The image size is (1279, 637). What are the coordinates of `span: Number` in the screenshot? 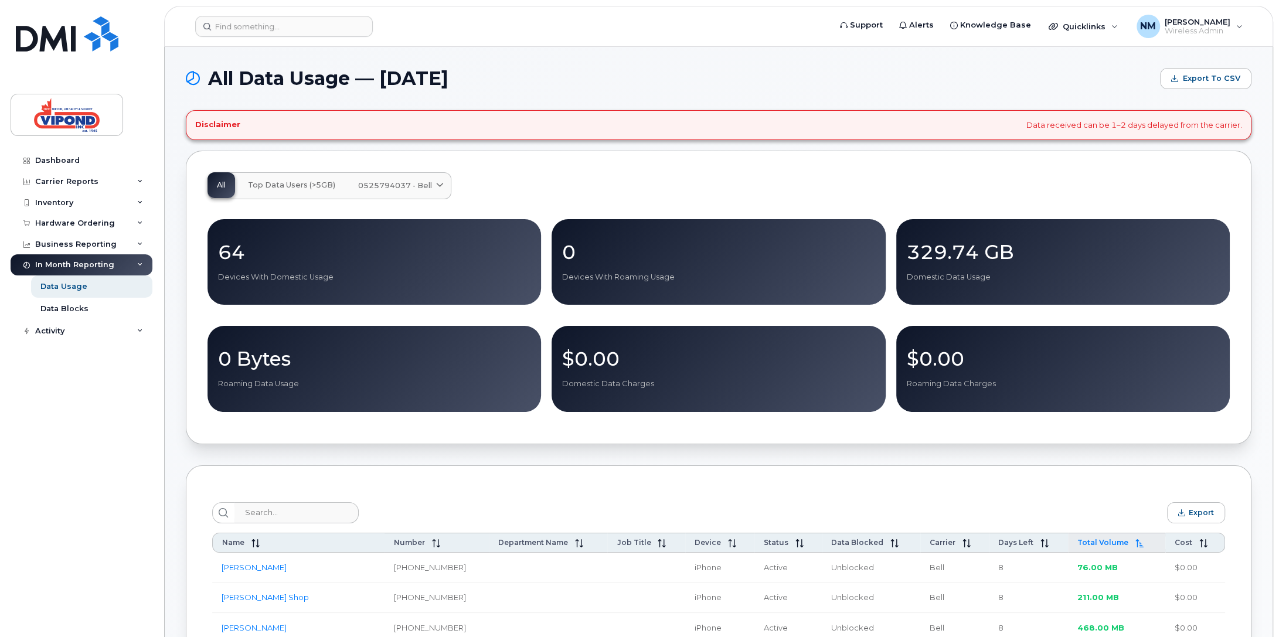 It's located at (409, 542).